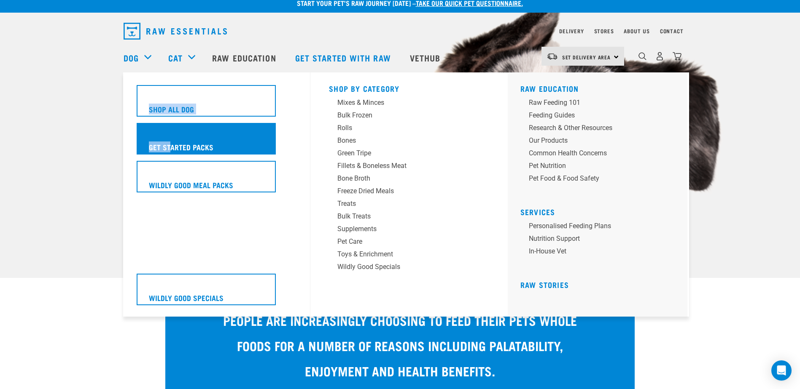 The image size is (800, 389). I want to click on a: take our quick pet questionnaire., so click(469, 3).